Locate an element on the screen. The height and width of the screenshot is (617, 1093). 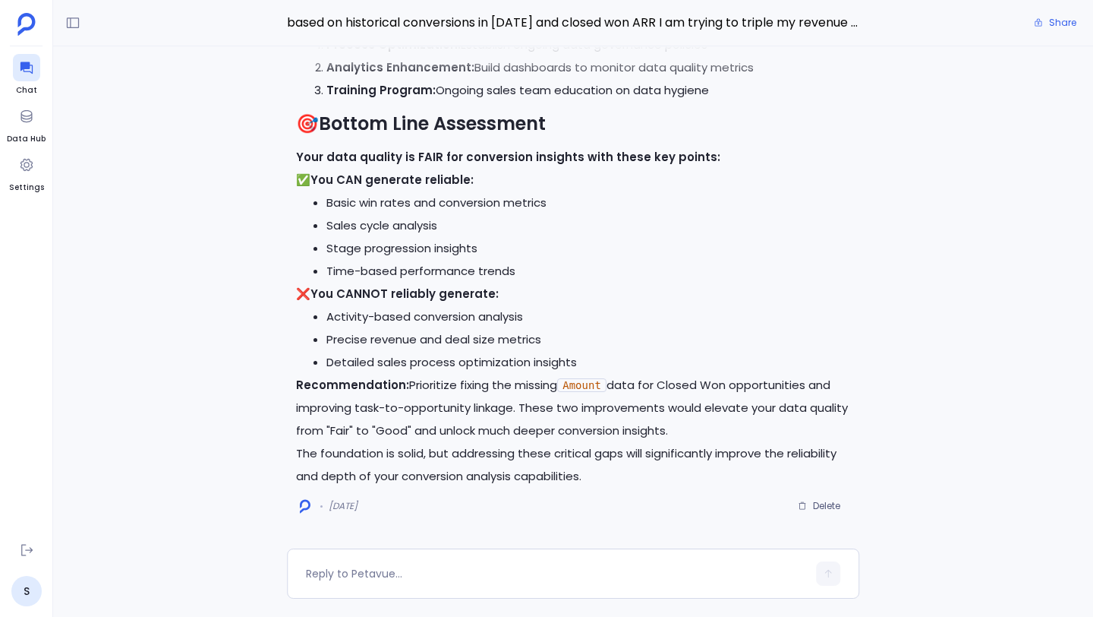
strong: Recommendation: is located at coordinates (352, 384).